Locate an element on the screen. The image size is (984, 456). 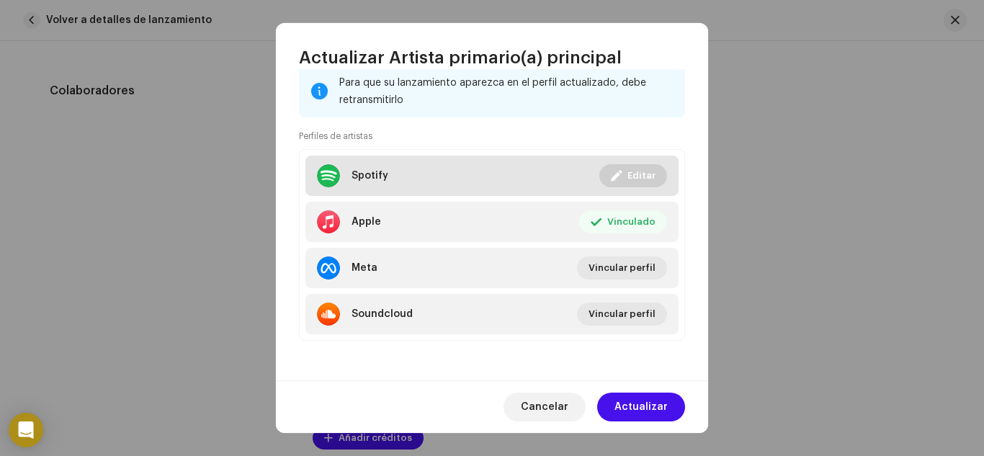
span: Editar is located at coordinates (641, 176).